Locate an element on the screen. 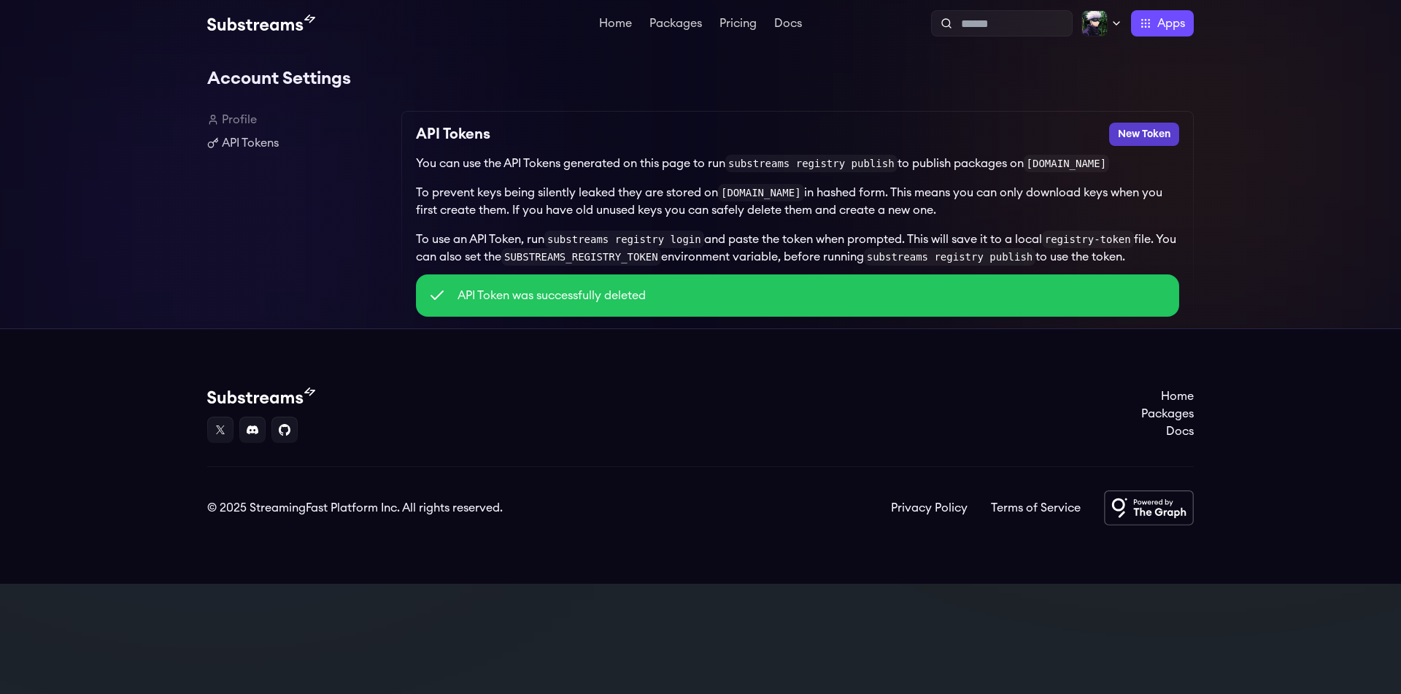 The width and height of the screenshot is (1401, 694). h1: Account Settings is located at coordinates (701, 79).